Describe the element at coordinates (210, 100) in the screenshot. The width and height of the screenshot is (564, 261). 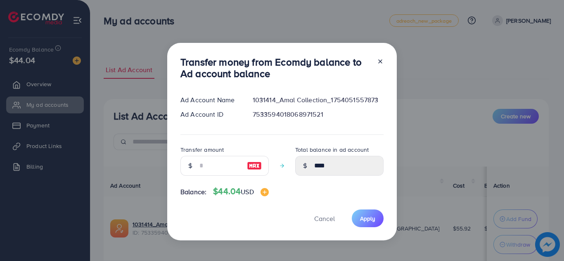
I see `div: Ad Account Name` at that location.